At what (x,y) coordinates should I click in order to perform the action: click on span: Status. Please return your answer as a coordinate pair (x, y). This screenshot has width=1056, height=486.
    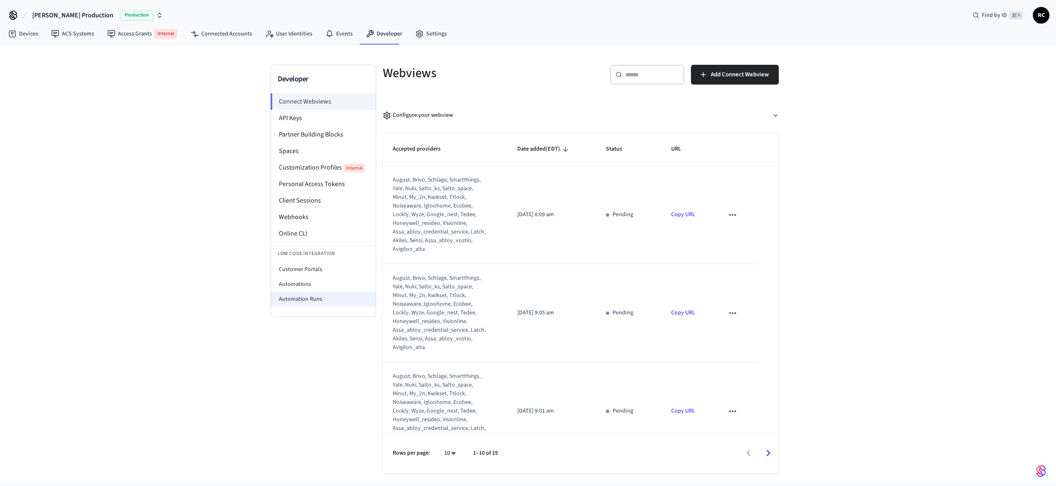
    Looking at the image, I should click on (619, 149).